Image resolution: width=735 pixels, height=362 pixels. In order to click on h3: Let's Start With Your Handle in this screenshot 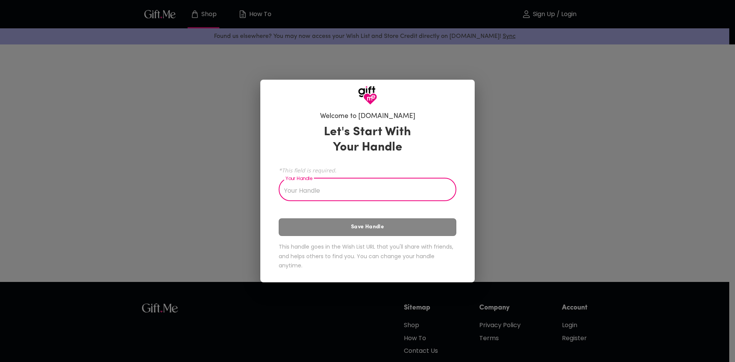, I will do `click(368, 140)`.